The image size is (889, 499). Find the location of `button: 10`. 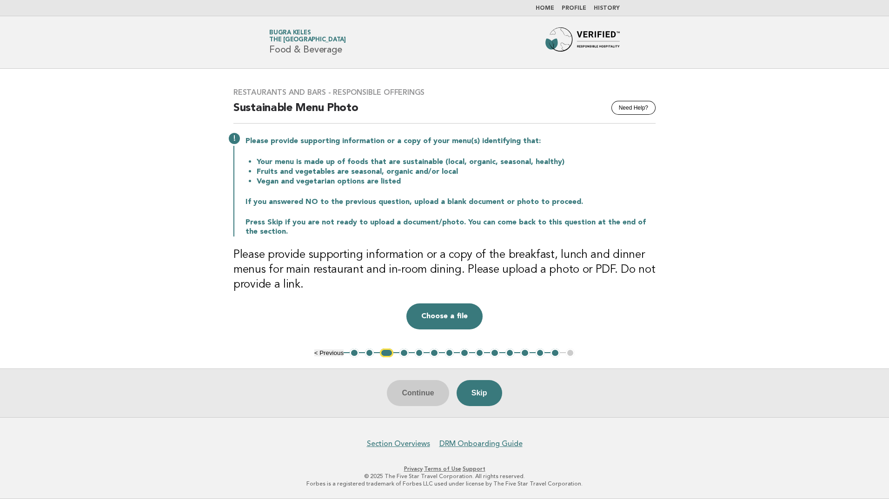

button: 10 is located at coordinates (495, 353).